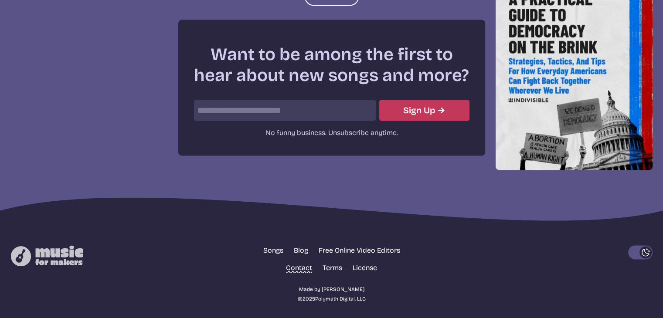 The width and height of the screenshot is (663, 318). I want to click on a: Blog, so click(301, 251).